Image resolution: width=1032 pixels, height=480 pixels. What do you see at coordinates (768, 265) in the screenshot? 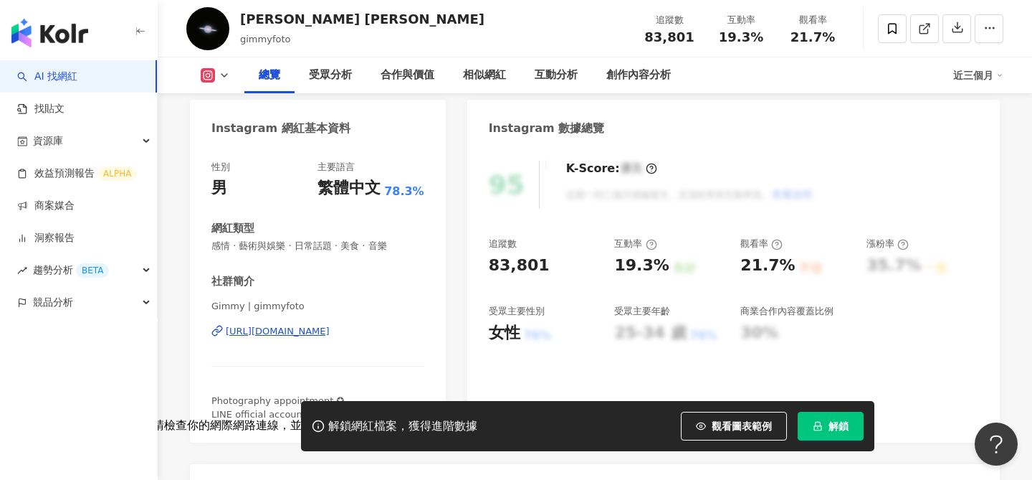
I see `div: 21.7%` at bounding box center [768, 265].